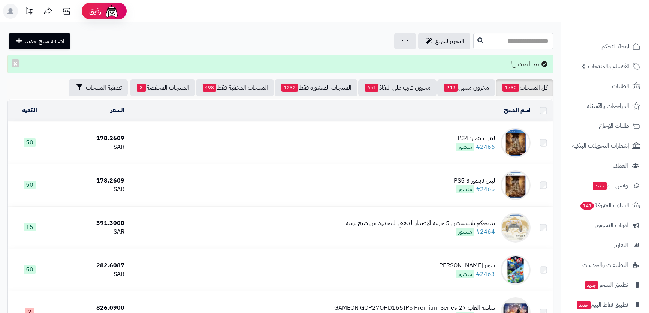  Describe the element at coordinates (612, 225) in the screenshot. I see `span: أدوات التسويق` at that location.